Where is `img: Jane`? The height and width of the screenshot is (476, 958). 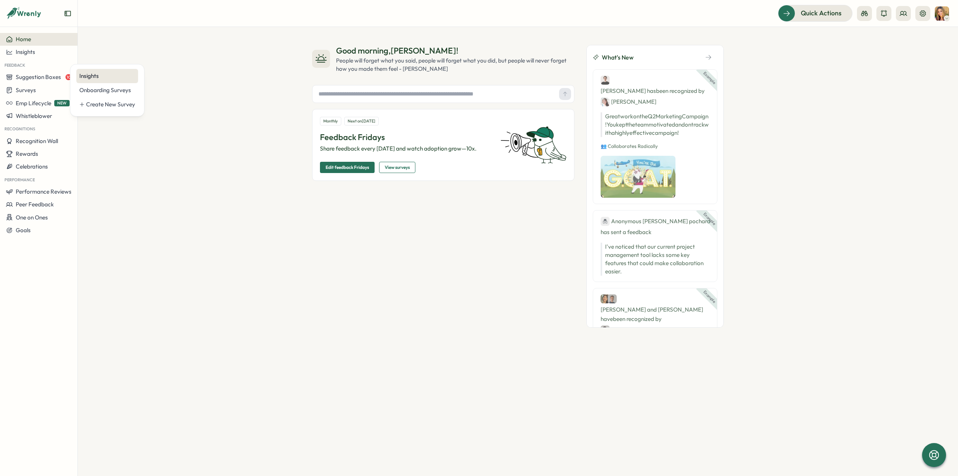 img: Jane is located at coordinates (605, 102).